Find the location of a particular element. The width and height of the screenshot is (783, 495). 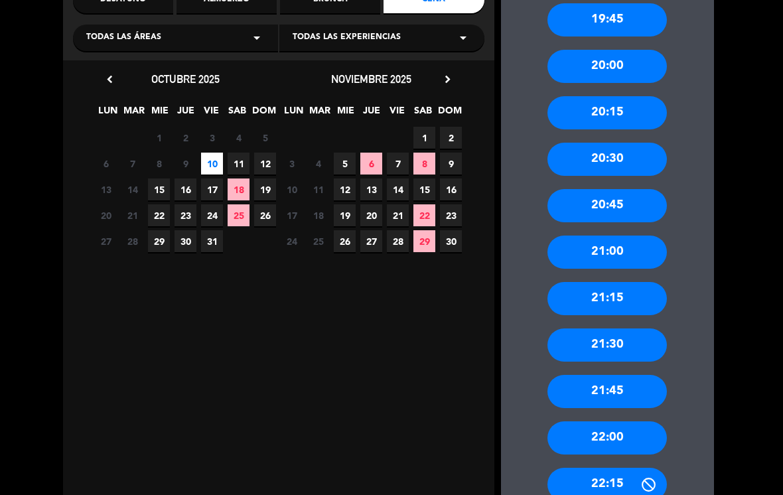

div: 20:45 is located at coordinates (608, 206).